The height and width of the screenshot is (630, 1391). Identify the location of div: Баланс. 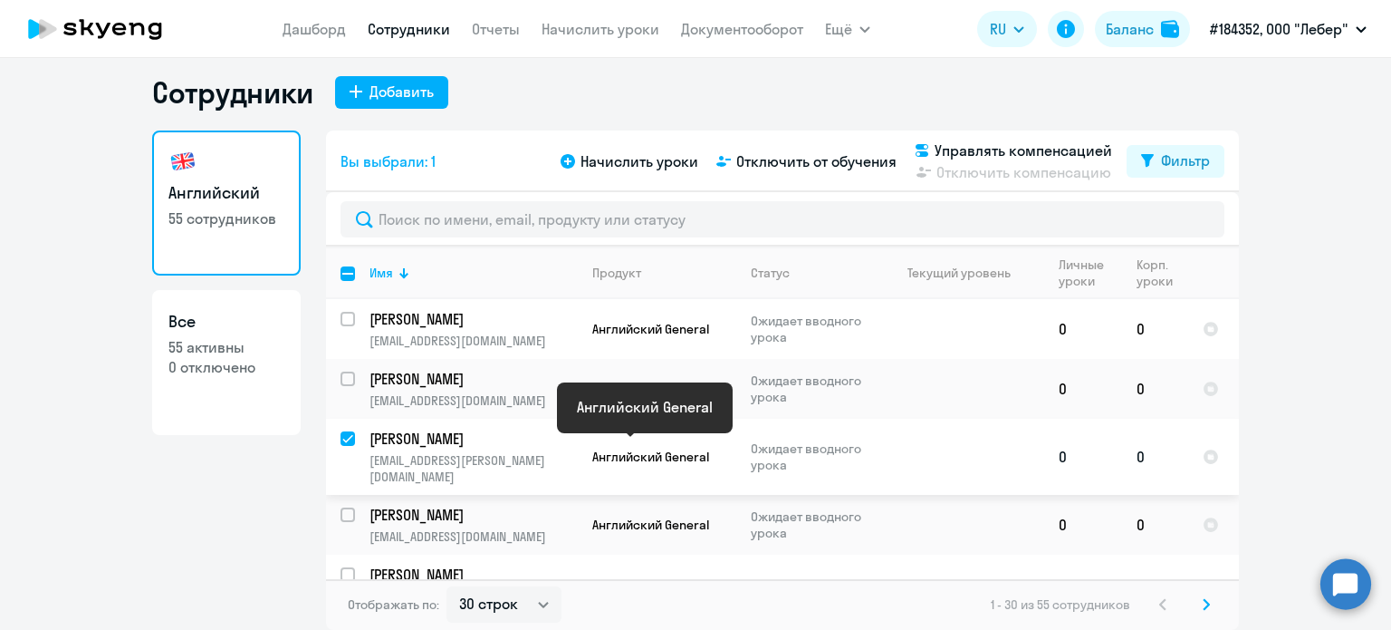
(1130, 29).